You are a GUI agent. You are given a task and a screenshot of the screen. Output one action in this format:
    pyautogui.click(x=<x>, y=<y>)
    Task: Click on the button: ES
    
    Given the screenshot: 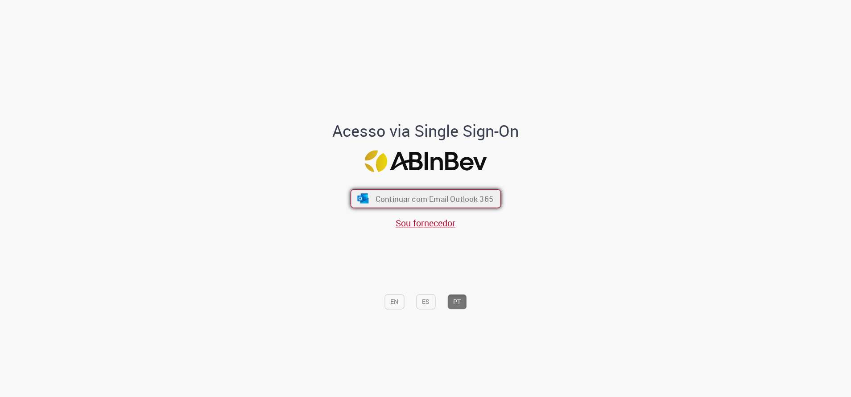 What is the action you would take?
    pyautogui.click(x=426, y=302)
    